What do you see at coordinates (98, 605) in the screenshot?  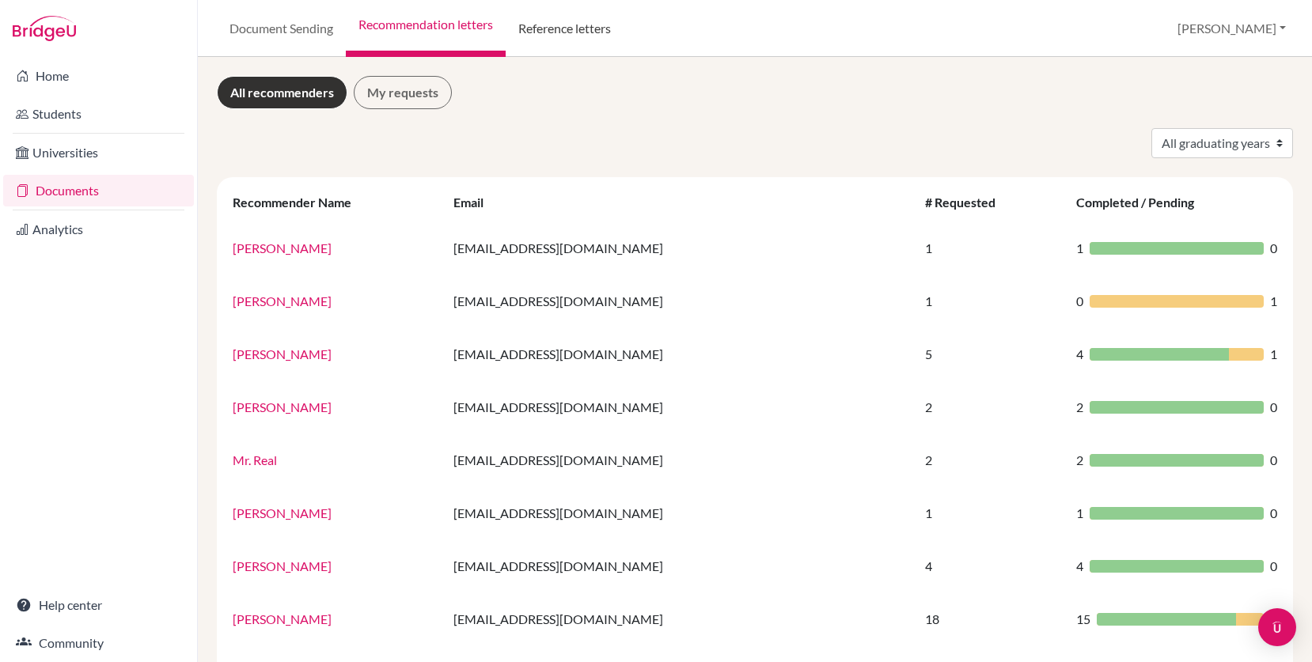 I see `a: Help center` at bounding box center [98, 605].